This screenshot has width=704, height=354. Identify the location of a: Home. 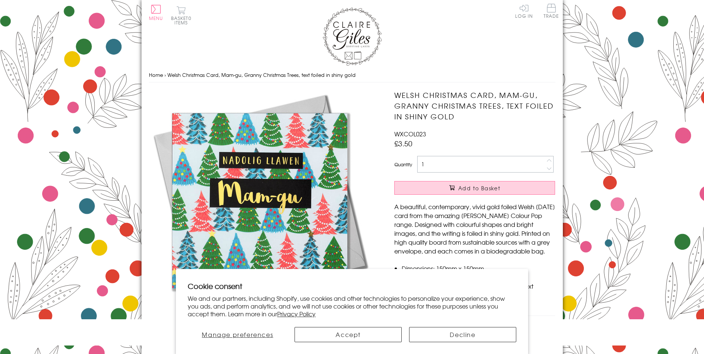
(156, 75).